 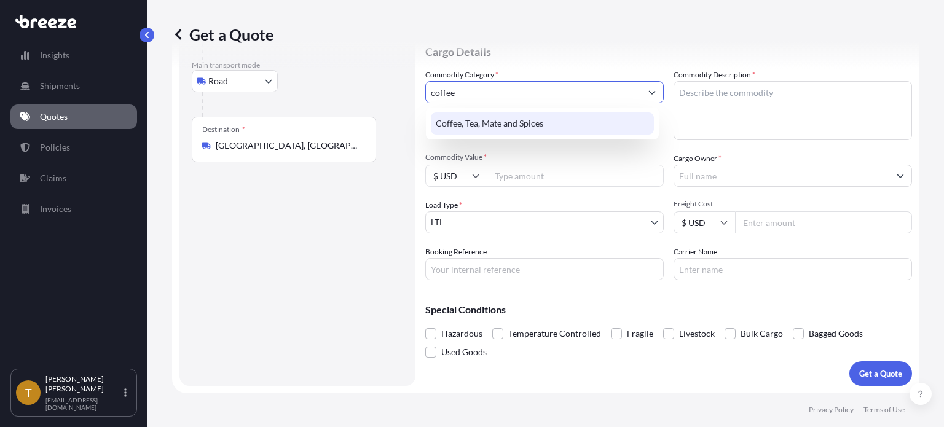 I want to click on span: LTL, so click(x=437, y=223).